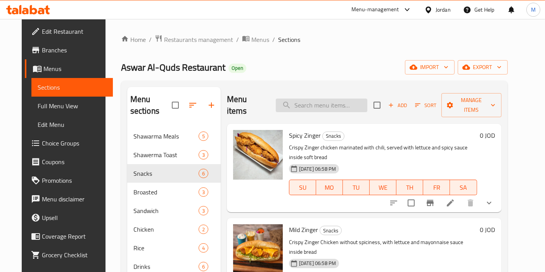 This screenshot has height=272, width=545. I want to click on span: Spicy Zinger, so click(305, 135).